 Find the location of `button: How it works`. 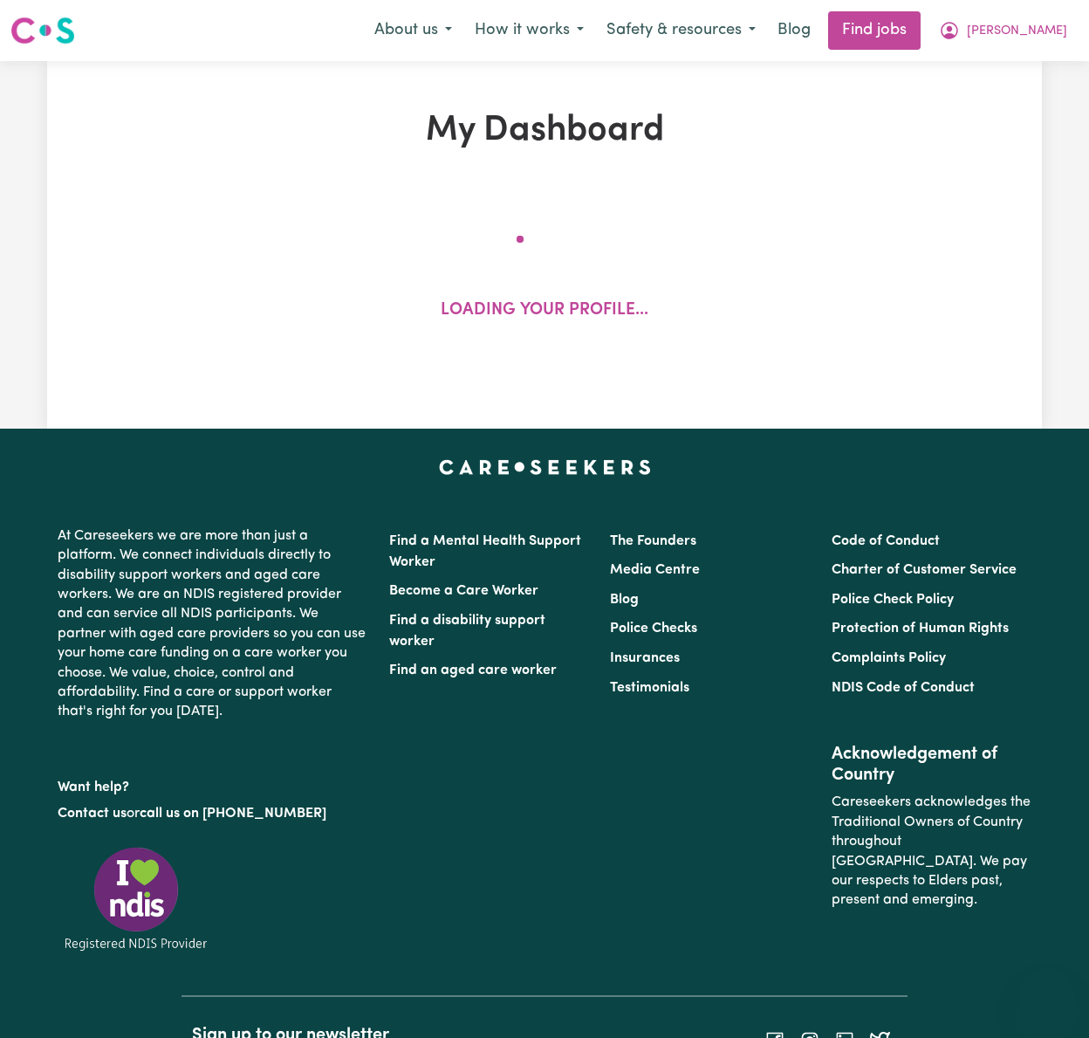

button: How it works is located at coordinates (529, 31).